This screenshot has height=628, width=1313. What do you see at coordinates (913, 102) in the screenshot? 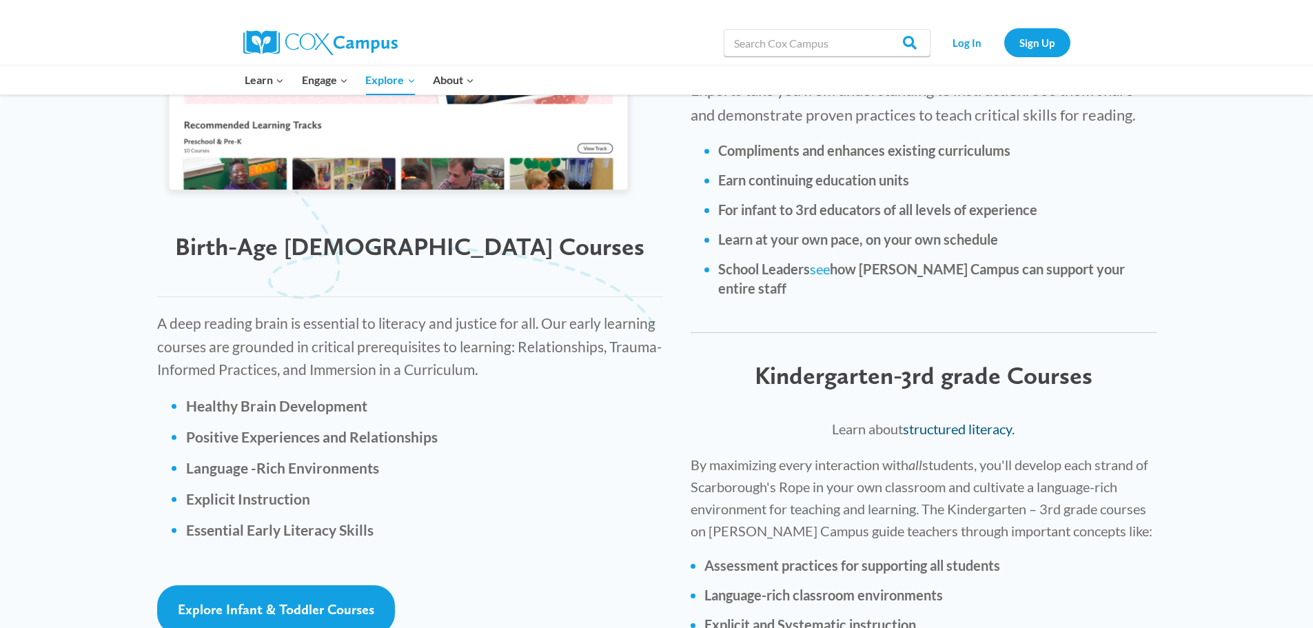
I see `span: Experts take you from understanding to instruction. See them share and demonstrate proven practic...` at bounding box center [913, 102].